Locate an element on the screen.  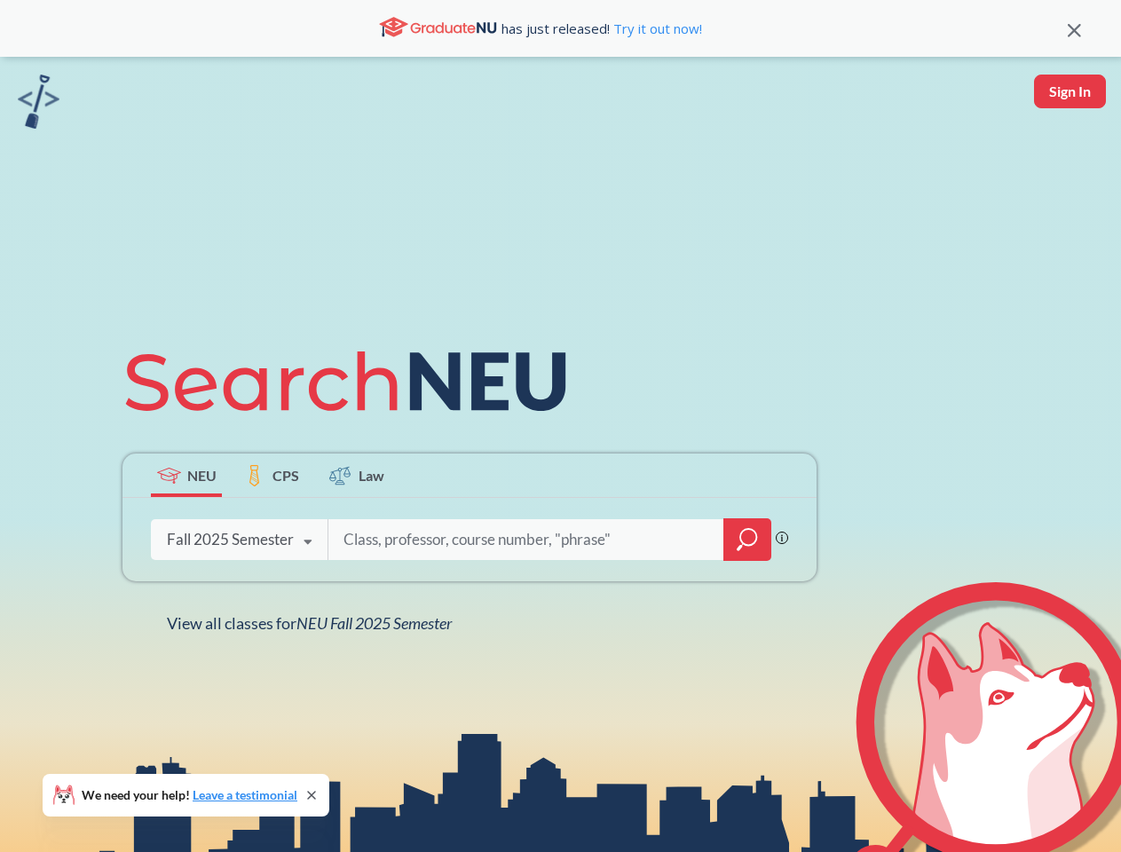
span: NEU is located at coordinates (202, 475).